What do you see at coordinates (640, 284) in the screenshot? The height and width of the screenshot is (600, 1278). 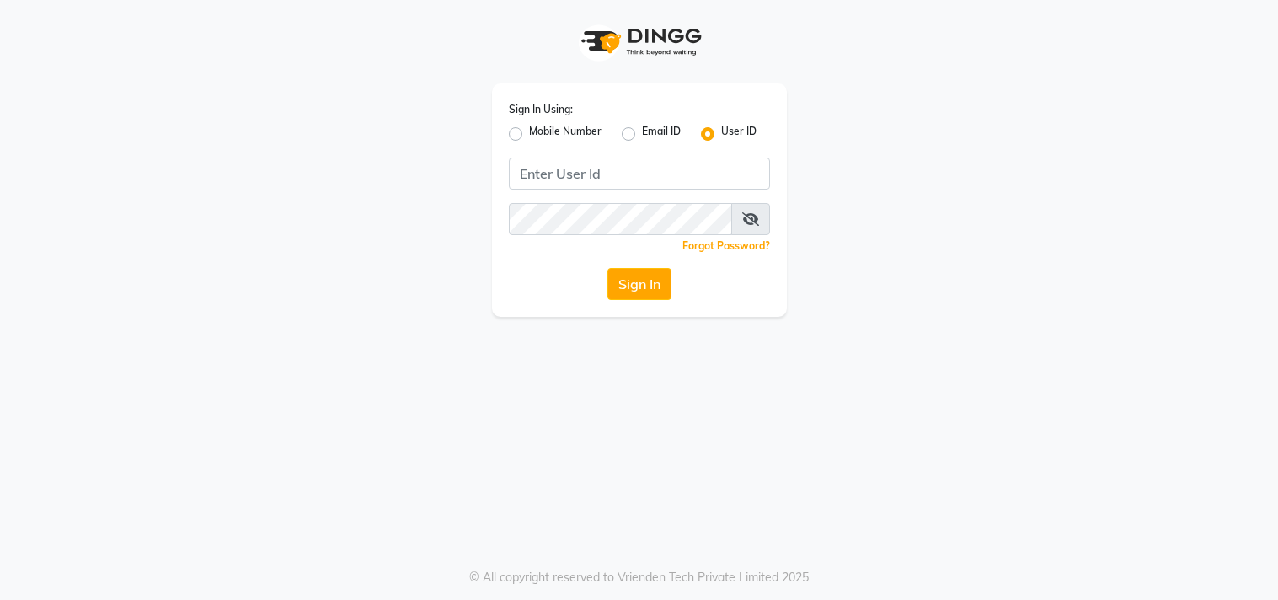 I see `button: Sign In` at bounding box center [640, 284].